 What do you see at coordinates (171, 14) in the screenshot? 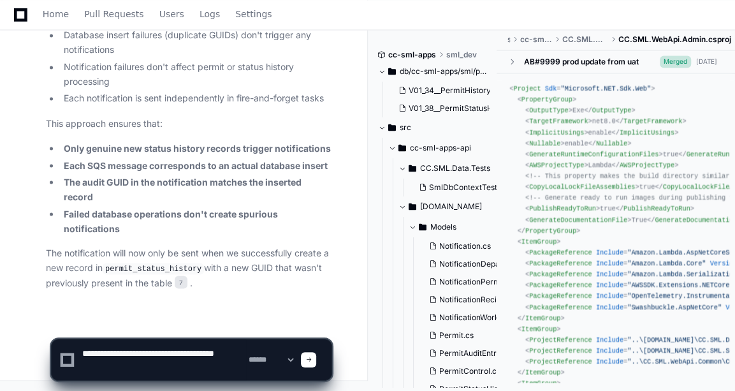
I see `span: Users` at bounding box center [171, 14].